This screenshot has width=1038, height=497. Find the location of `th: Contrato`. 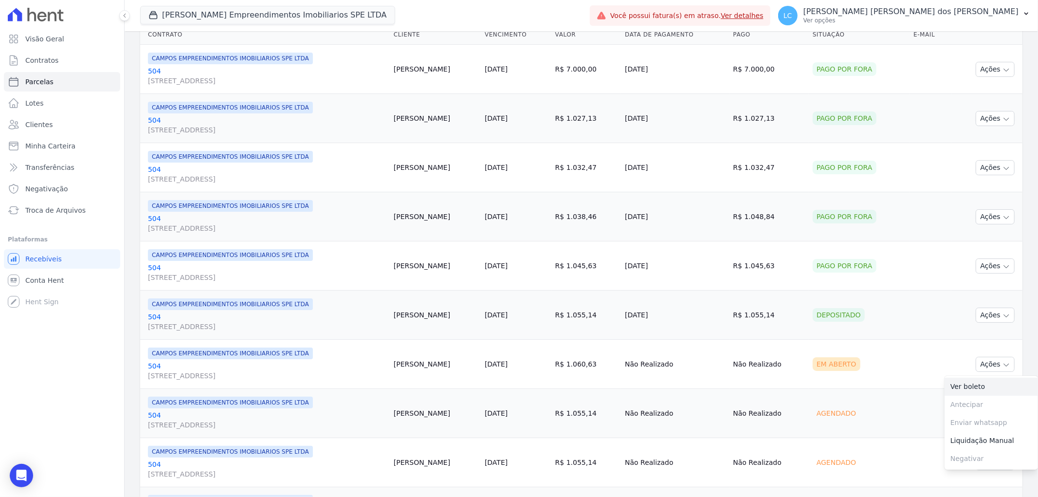

th: Contrato is located at coordinates (265, 35).